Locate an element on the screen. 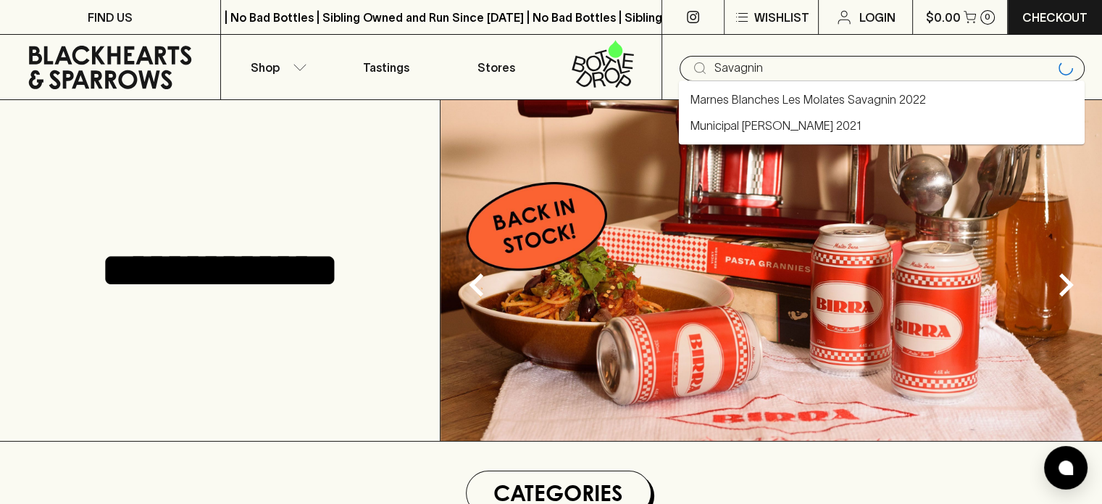 Image resolution: width=1102 pixels, height=504 pixels. p: Checkout is located at coordinates (1055, 17).